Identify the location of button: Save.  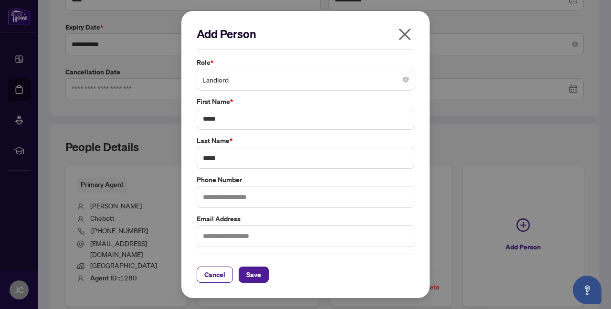
(253, 275).